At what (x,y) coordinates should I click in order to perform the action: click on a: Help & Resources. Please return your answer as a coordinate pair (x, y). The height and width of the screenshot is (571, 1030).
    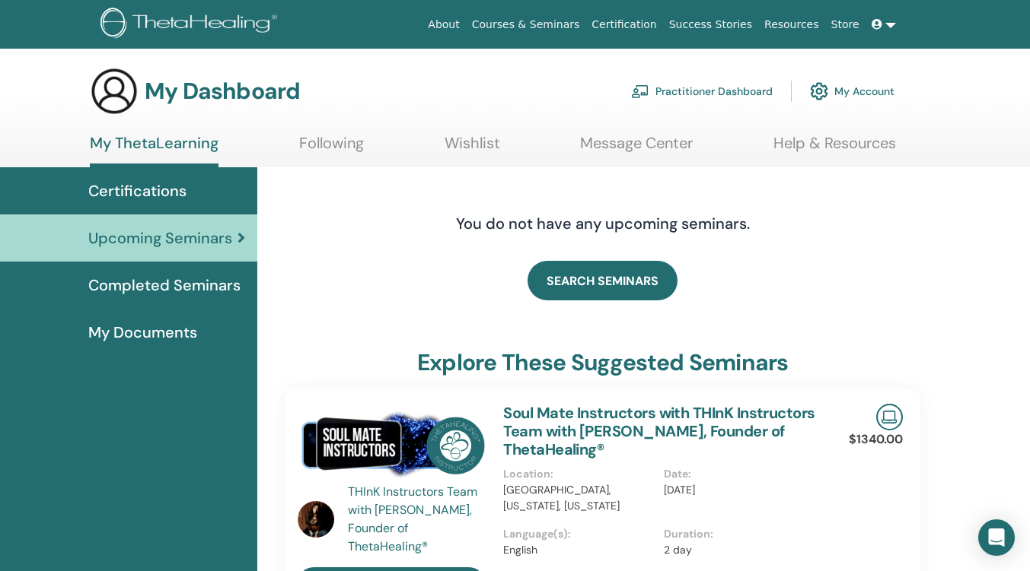
    Looking at the image, I should click on (834, 148).